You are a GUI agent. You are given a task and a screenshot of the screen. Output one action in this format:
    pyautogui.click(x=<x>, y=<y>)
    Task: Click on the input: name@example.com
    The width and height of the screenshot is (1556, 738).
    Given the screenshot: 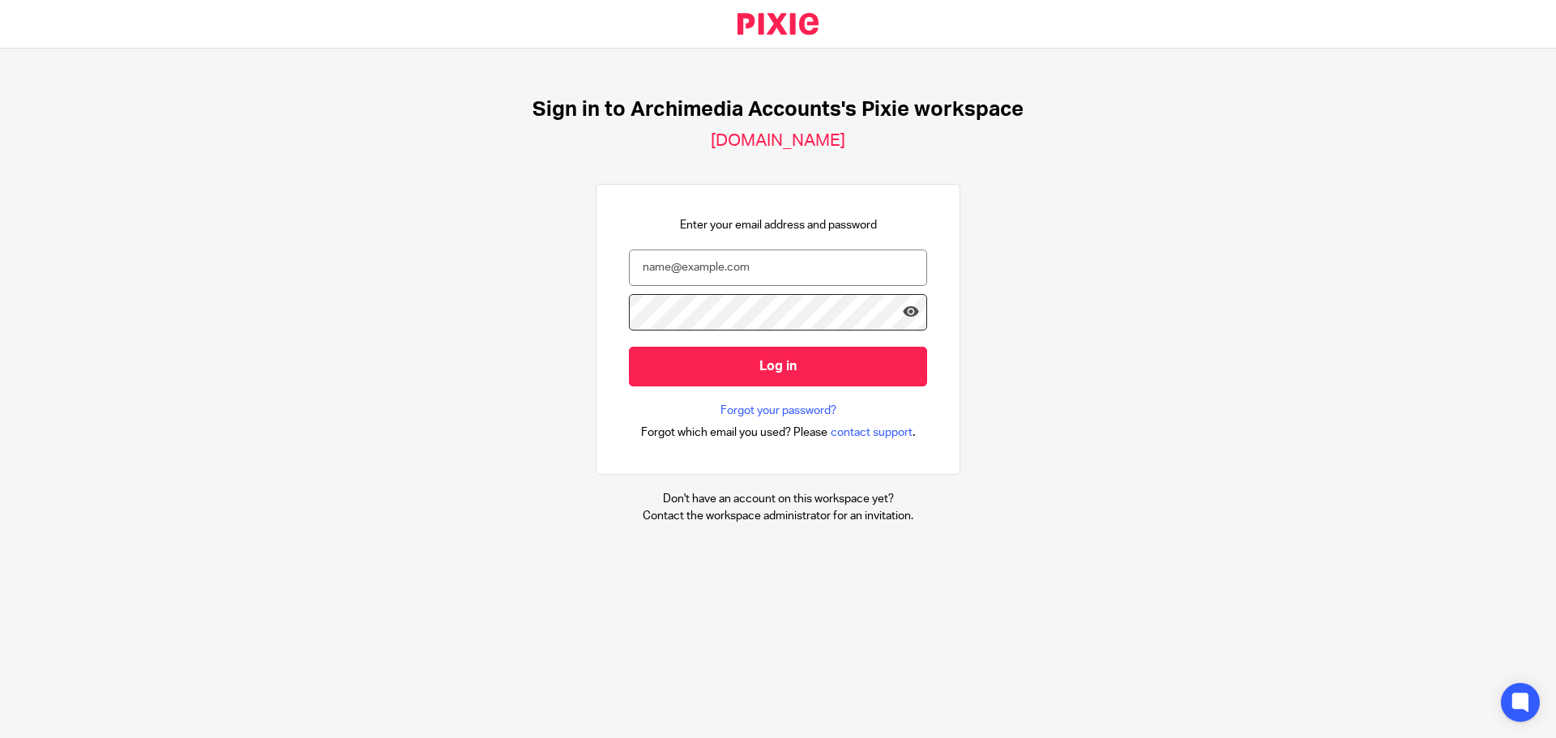 What is the action you would take?
    pyautogui.click(x=778, y=267)
    